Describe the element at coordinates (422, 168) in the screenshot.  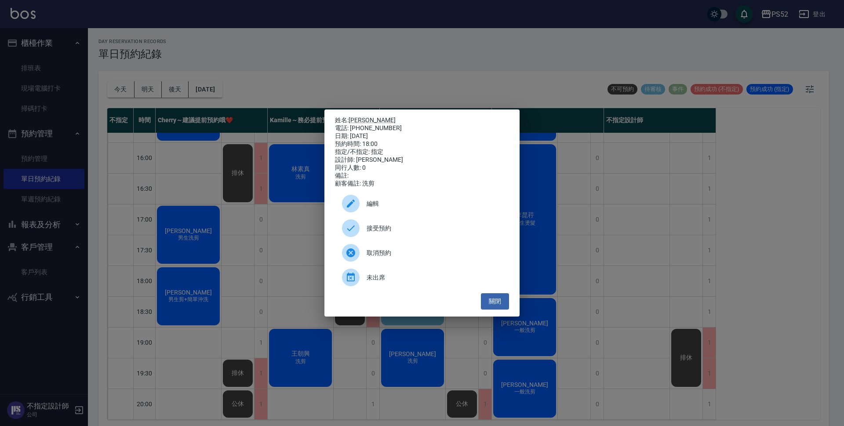
I see `div: 同行人數: 0` at that location.